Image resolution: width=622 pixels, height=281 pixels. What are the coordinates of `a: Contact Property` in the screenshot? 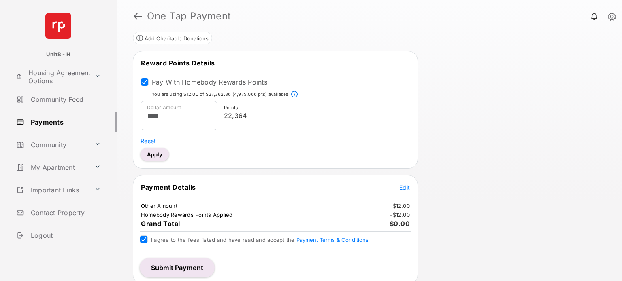 It's located at (65, 213).